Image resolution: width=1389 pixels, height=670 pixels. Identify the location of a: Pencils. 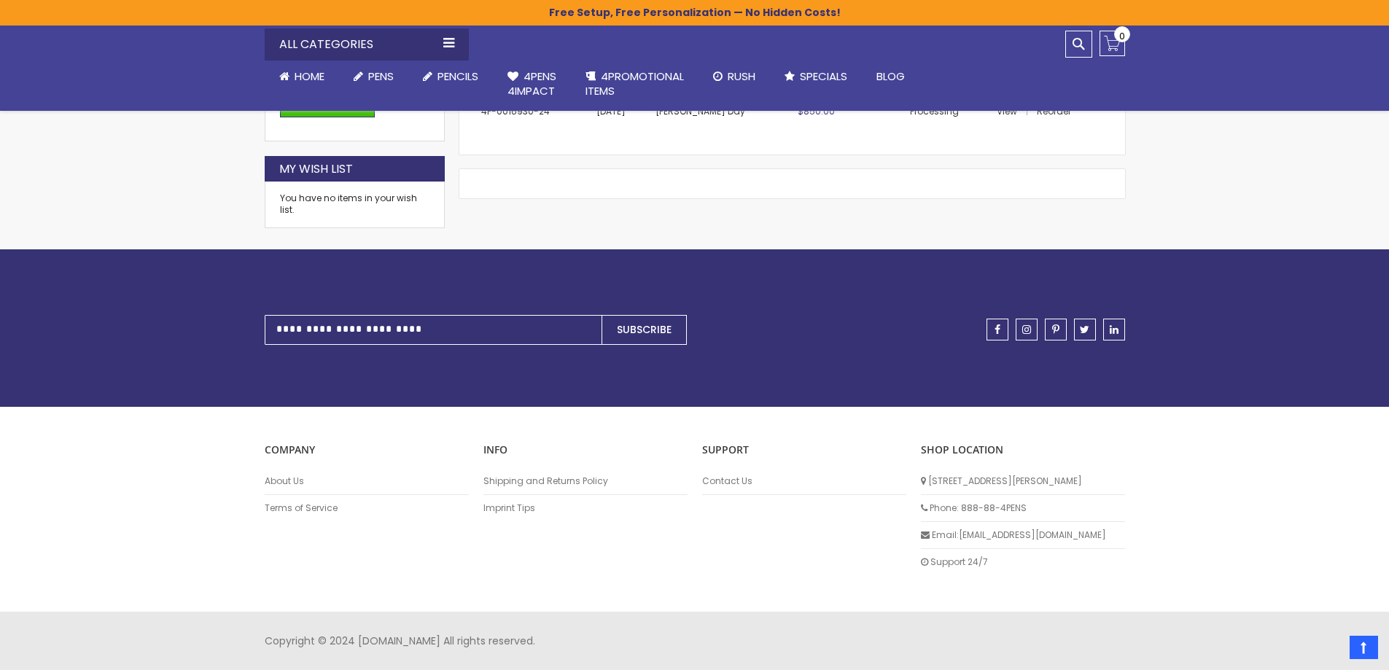
(451, 77).